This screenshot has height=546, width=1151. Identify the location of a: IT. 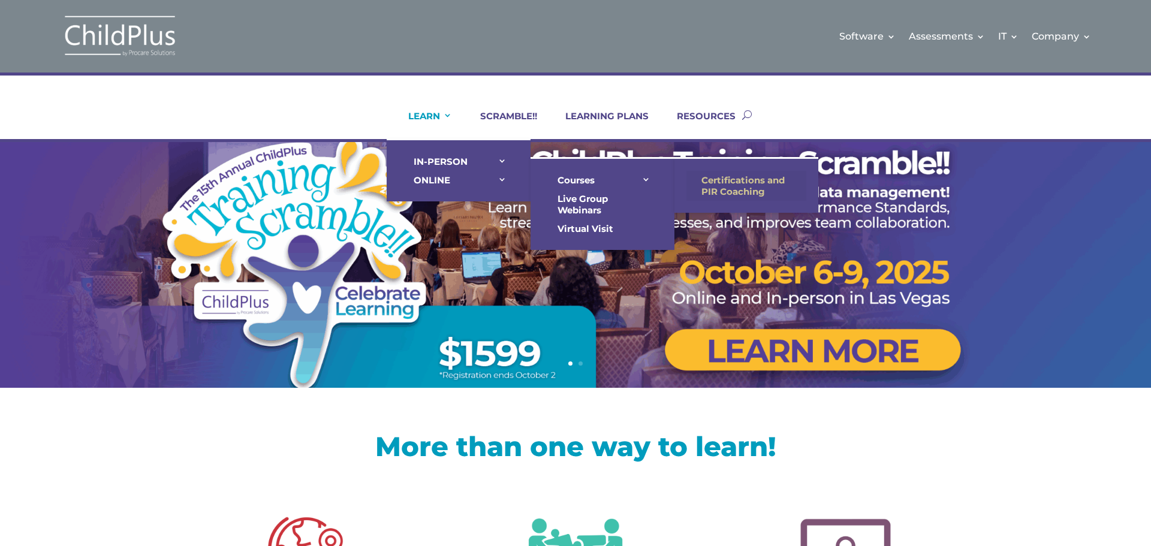
(1008, 36).